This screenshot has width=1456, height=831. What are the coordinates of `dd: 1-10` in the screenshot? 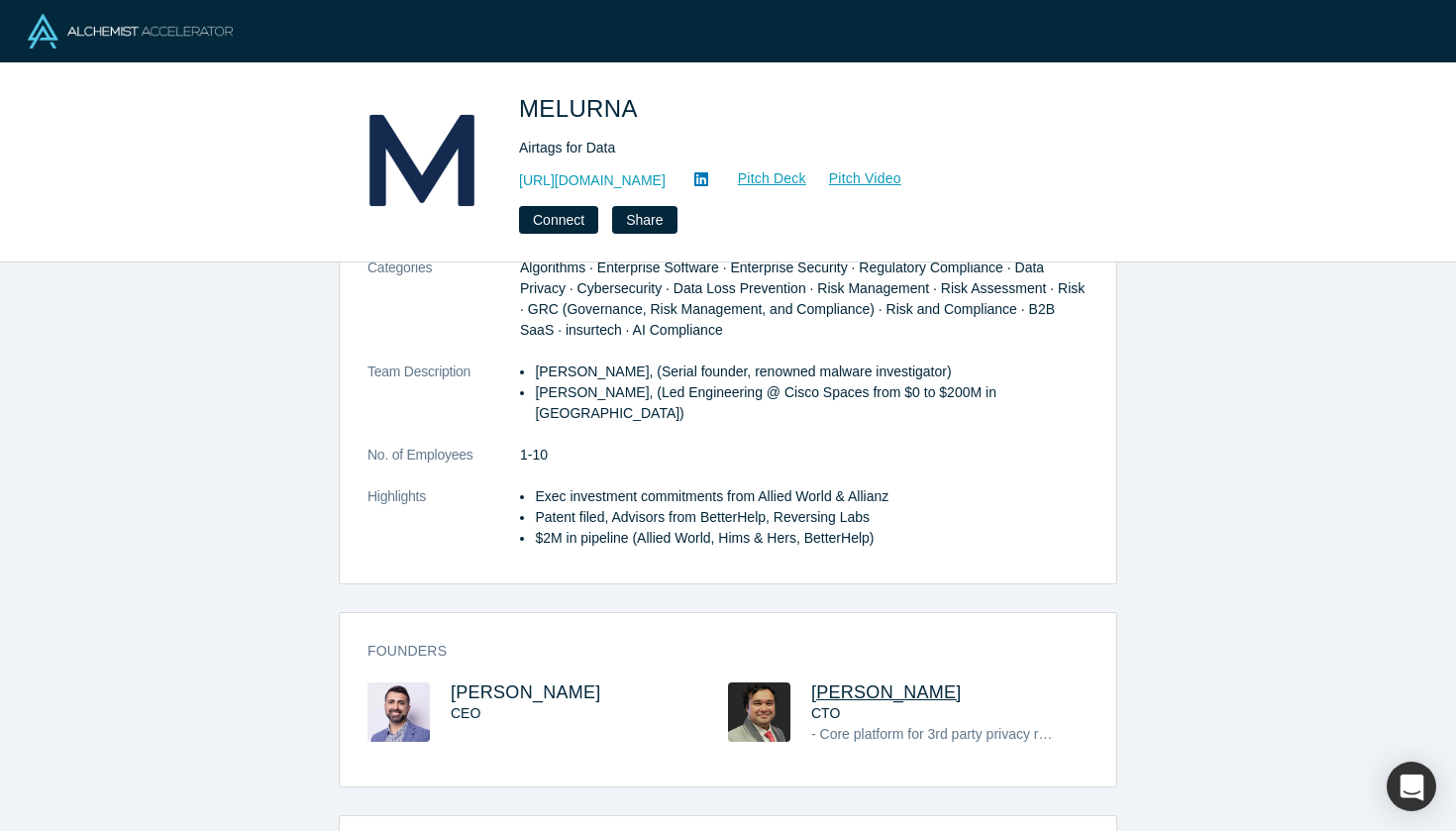 It's located at (804, 454).